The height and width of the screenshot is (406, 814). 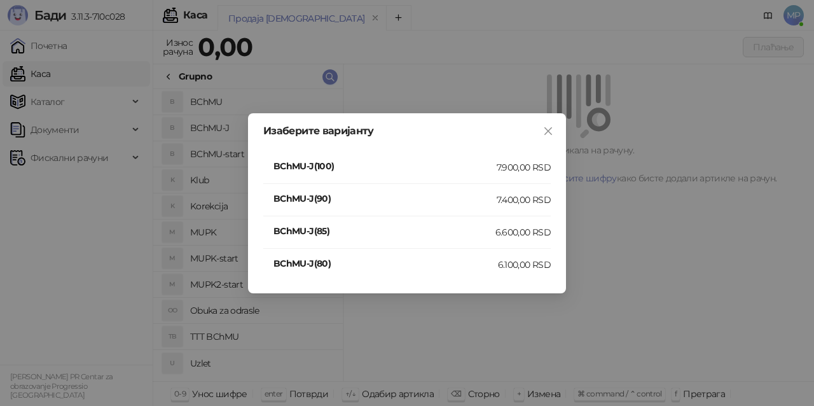 I want to click on h4: BChMU-J(85), so click(x=384, y=231).